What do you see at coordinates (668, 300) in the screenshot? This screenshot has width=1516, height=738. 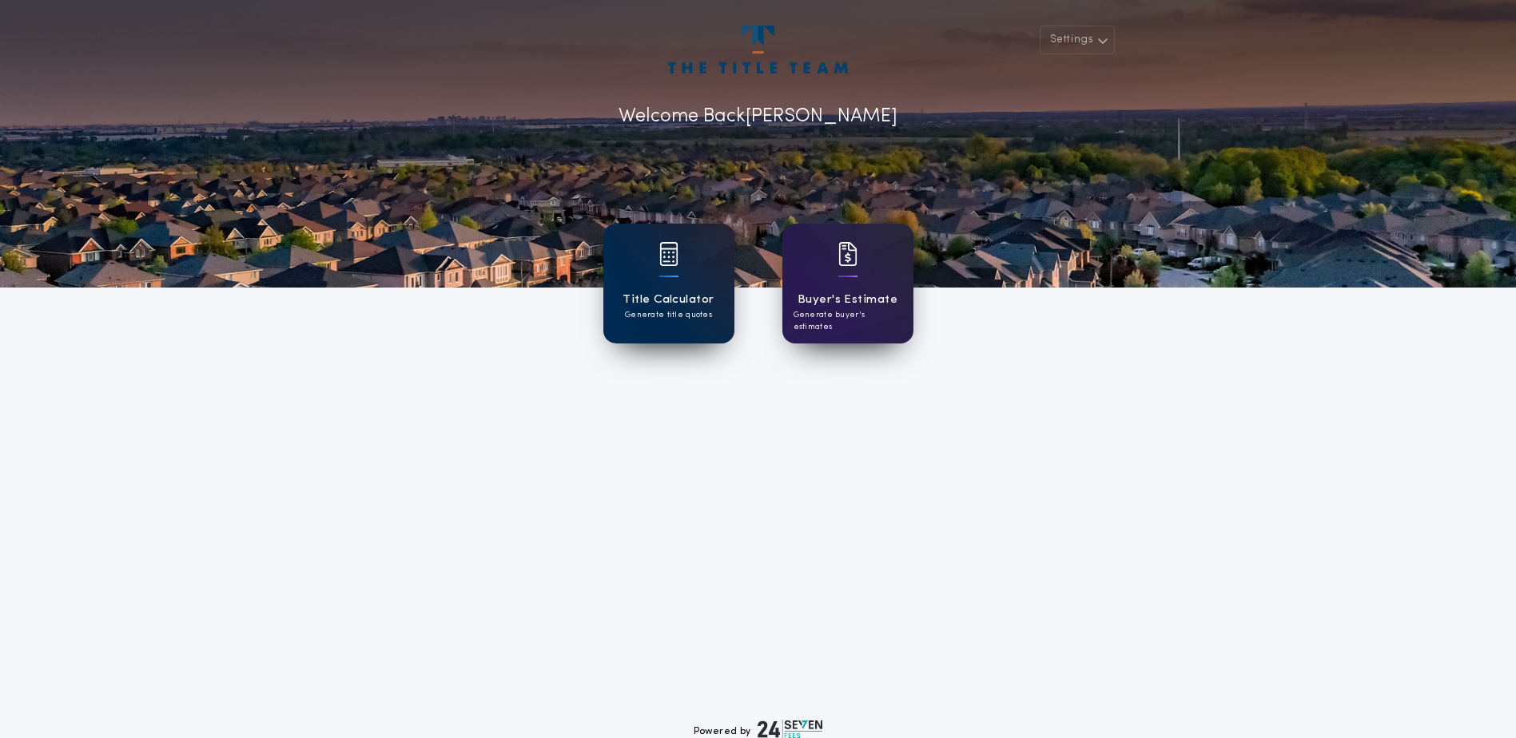 I see `h1: Title Calculator` at bounding box center [668, 300].